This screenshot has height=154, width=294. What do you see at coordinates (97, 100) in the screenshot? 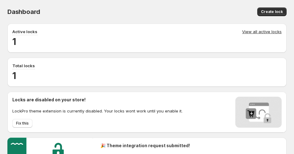
I see `h2: Locks are disabled on your store!` at bounding box center [97, 100].